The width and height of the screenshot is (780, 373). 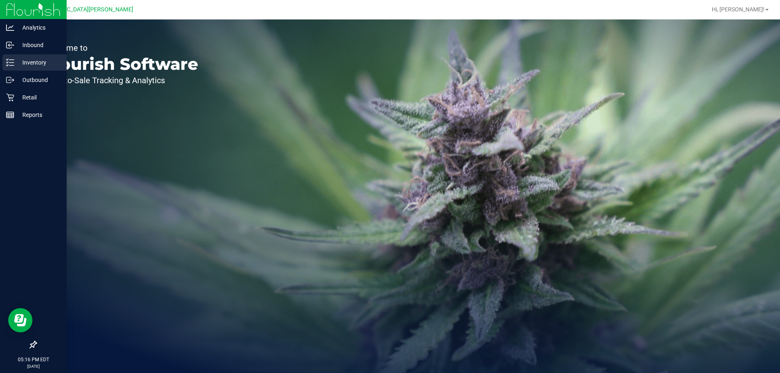 I want to click on p: Welcome to, so click(x=121, y=48).